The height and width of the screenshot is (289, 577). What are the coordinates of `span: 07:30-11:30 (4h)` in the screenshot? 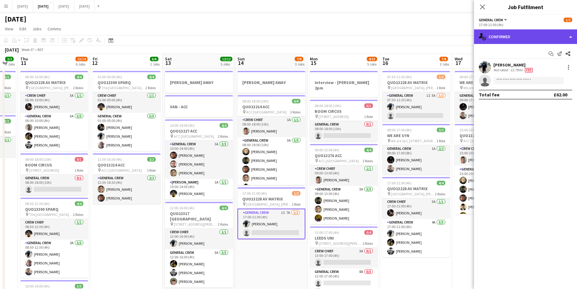 It's located at (399, 77).